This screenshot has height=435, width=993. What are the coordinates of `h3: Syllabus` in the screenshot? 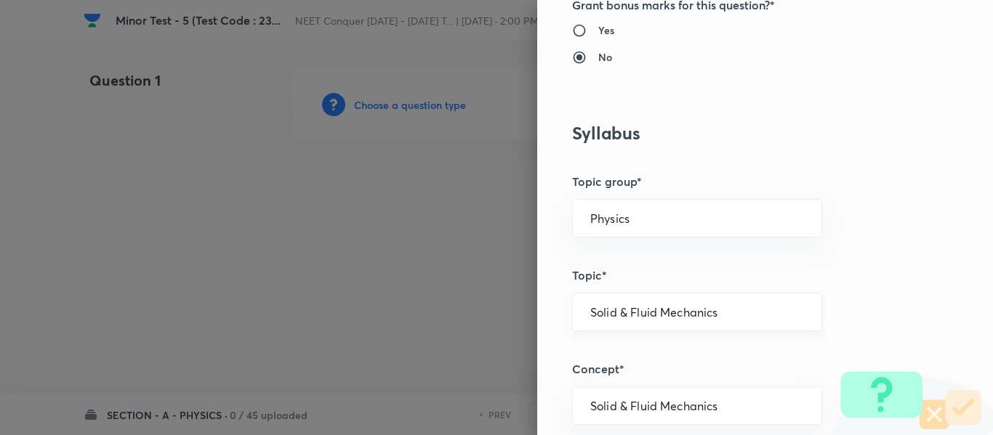 It's located at (741, 133).